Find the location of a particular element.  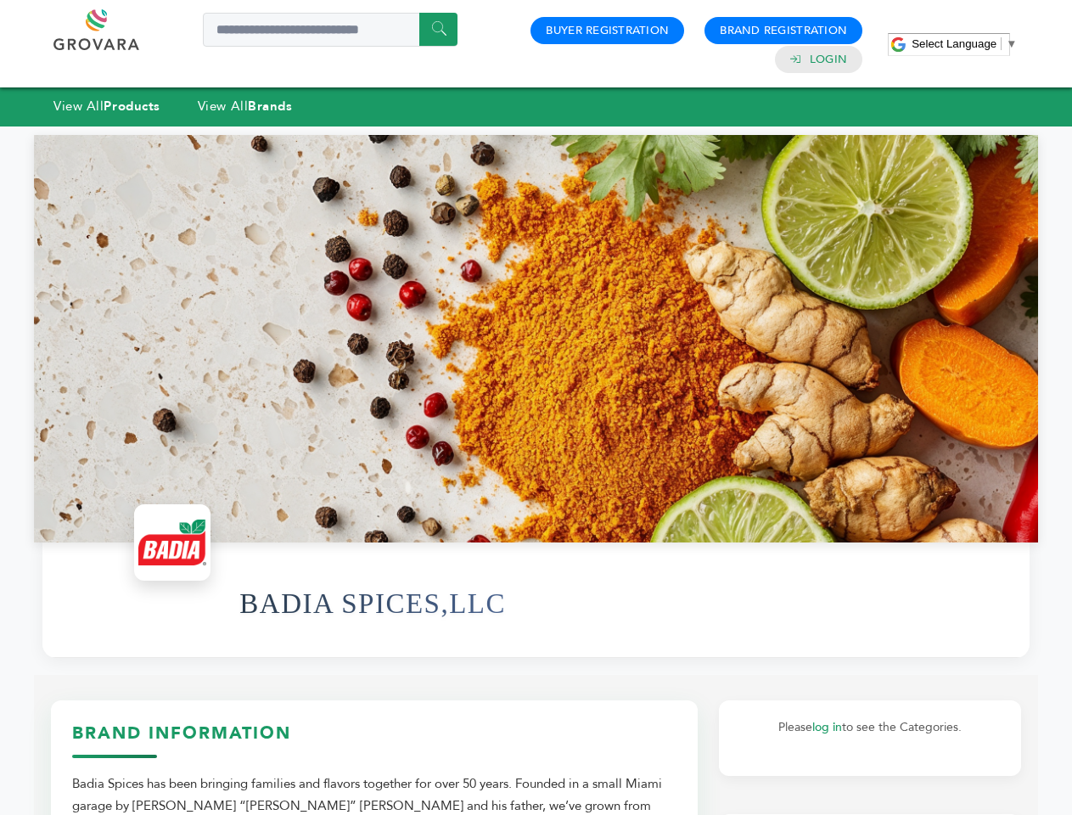

a: Brand Registration is located at coordinates (783, 31).